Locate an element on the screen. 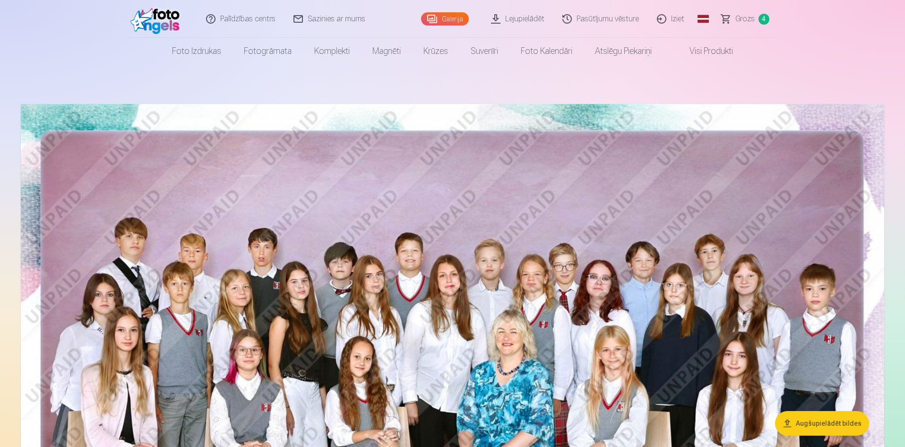 The width and height of the screenshot is (905, 447). a: Atslēgu piekariņi is located at coordinates (623, 51).